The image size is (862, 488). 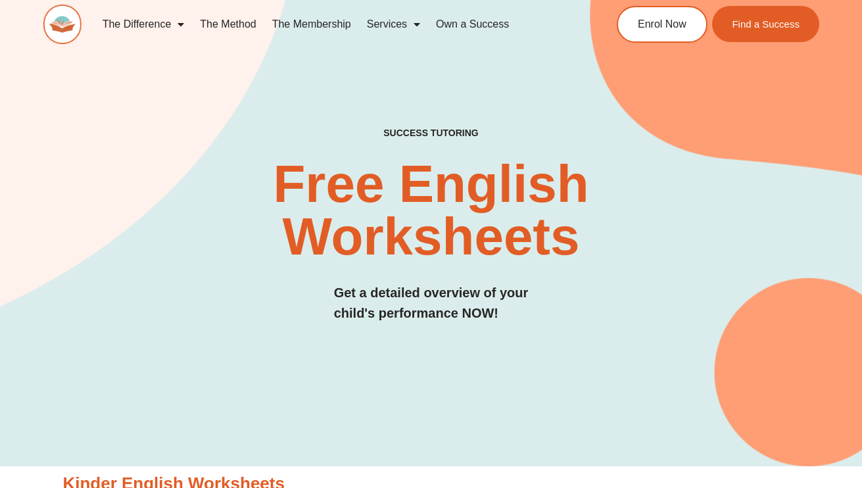 What do you see at coordinates (431, 133) in the screenshot?
I see `h4: SUCCESS TUTORING​` at bounding box center [431, 133].